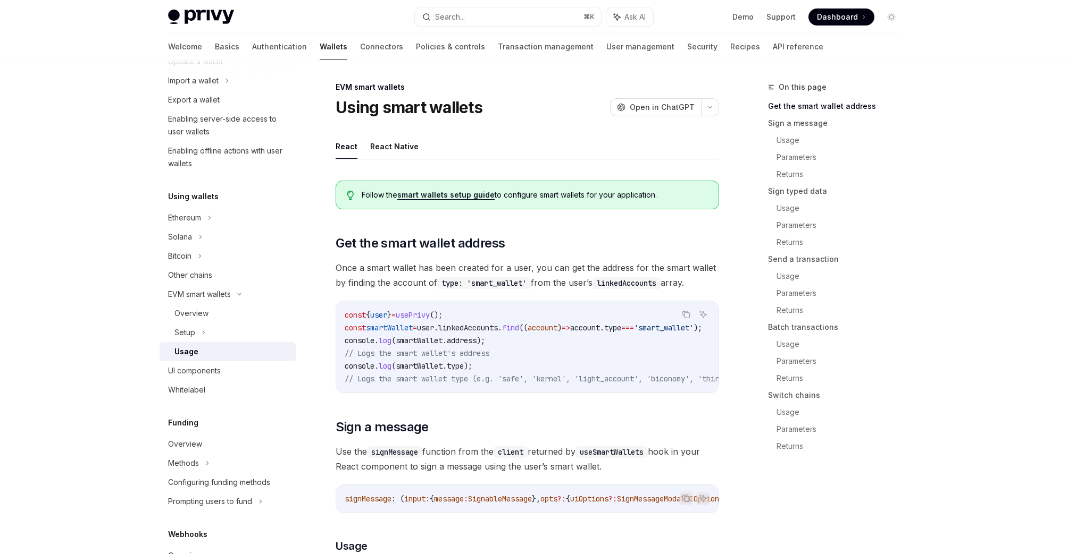 The image size is (1068, 554). What do you see at coordinates (640, 47) in the screenshot?
I see `a: User management` at bounding box center [640, 47].